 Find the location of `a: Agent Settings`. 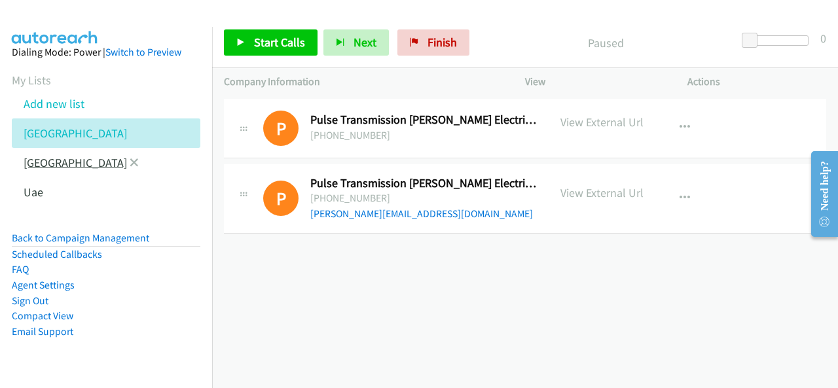

a: Agent Settings is located at coordinates (43, 285).